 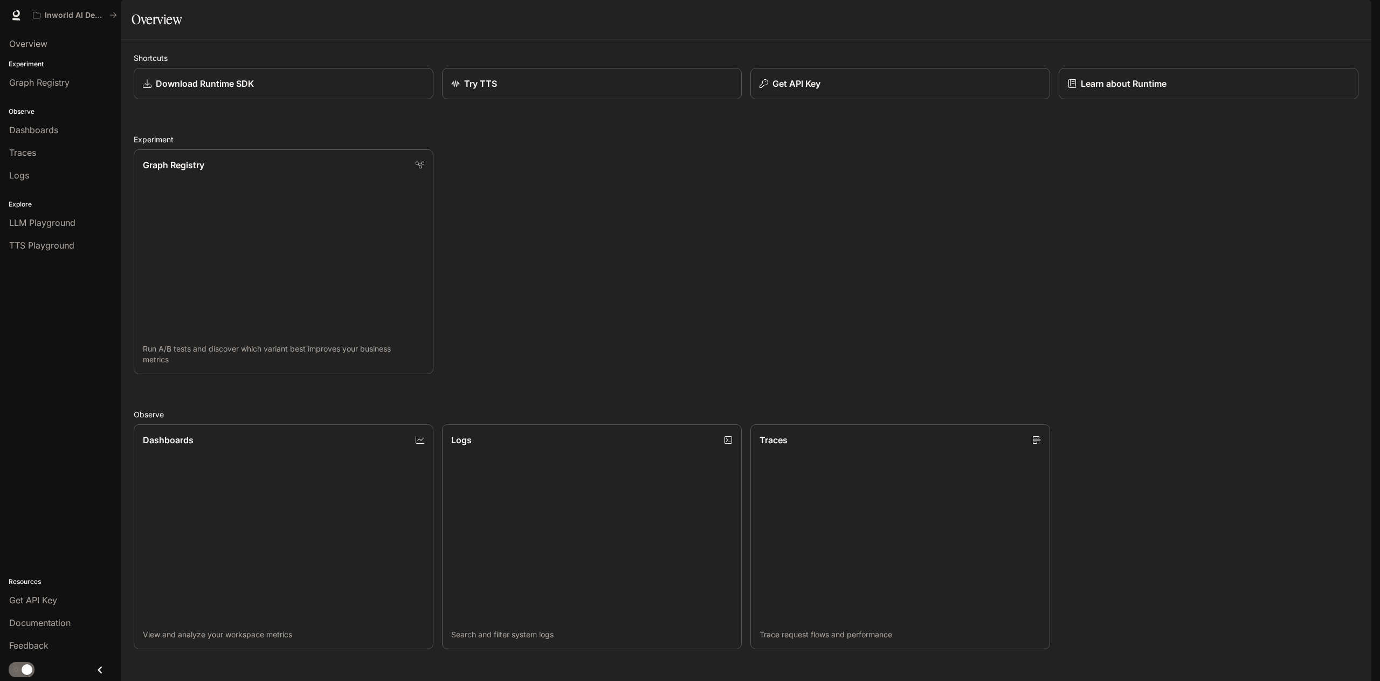 What do you see at coordinates (284, 261) in the screenshot?
I see `a: Graph RegistryRun A/B tests and discover which variant best improves your business metrics` at bounding box center [284, 261].